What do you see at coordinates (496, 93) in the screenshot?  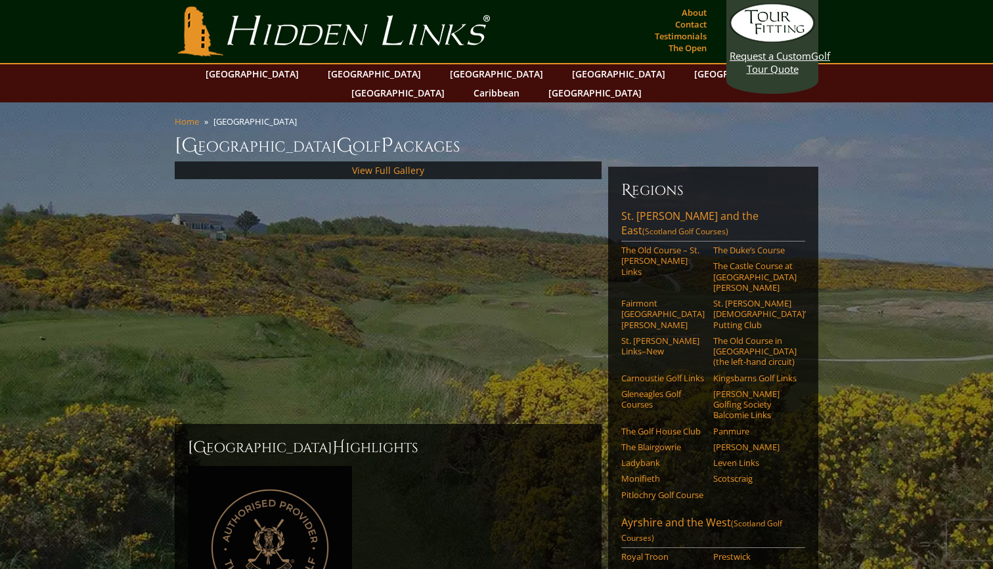 I see `a: Caribbean` at bounding box center [496, 93].